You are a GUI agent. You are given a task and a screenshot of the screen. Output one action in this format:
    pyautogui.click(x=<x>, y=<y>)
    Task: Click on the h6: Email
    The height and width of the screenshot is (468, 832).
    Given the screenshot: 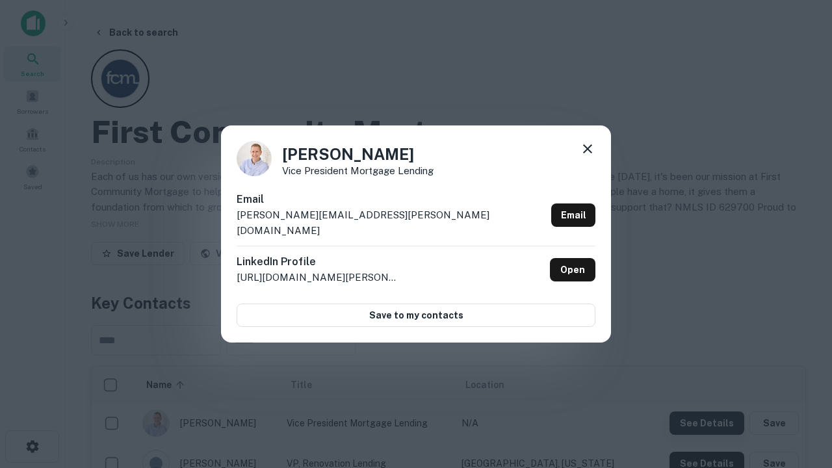 What is the action you would take?
    pyautogui.click(x=391, y=200)
    